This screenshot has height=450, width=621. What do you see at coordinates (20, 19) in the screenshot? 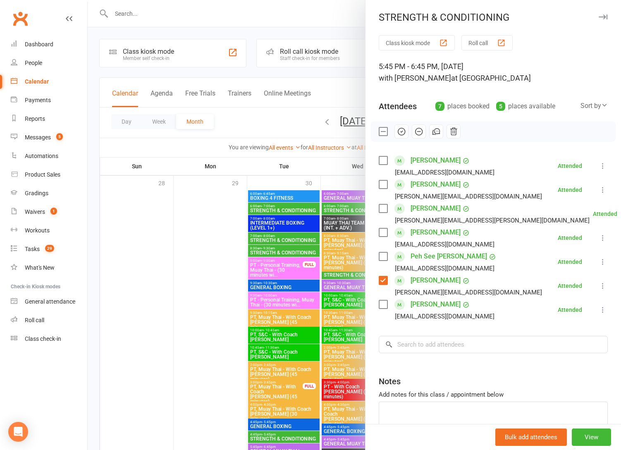
I see `a: Clubworx` at bounding box center [20, 19].